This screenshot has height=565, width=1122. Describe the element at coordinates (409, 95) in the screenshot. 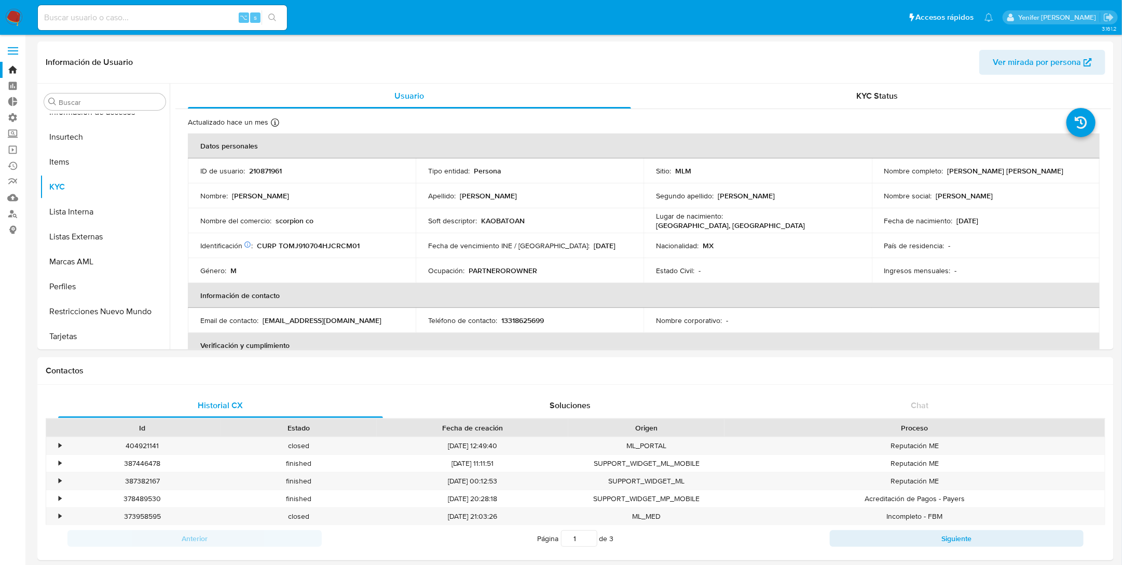

I see `span: Usuario` at that location.